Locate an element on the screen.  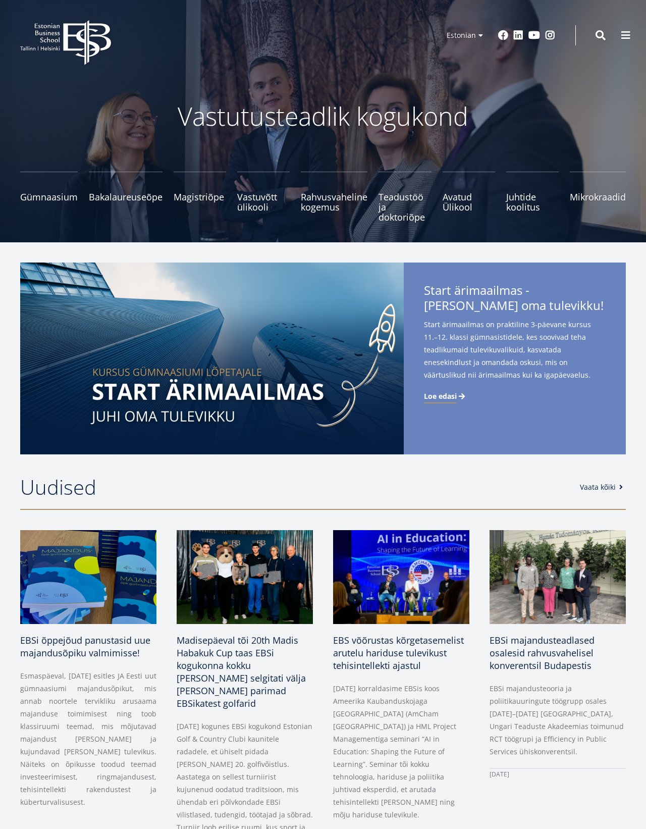
span: Vastuvõtt ülikooli is located at coordinates (263, 202).